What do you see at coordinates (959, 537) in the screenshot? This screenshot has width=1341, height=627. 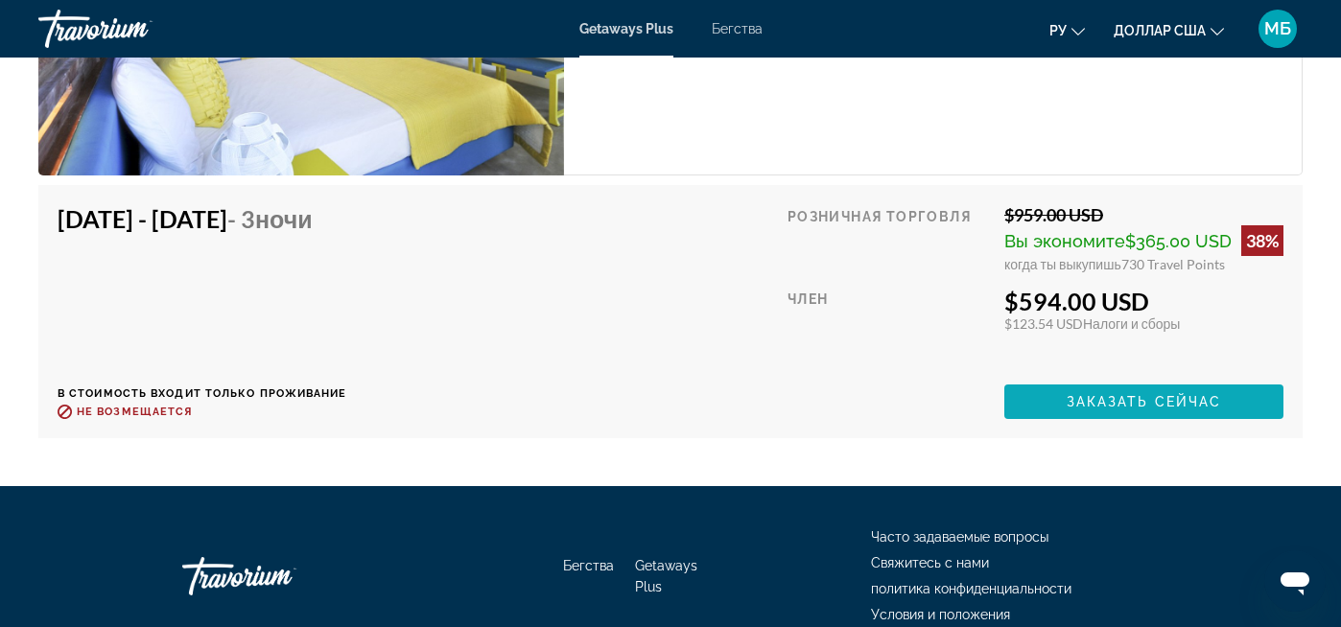 I see `font: Часто задаваемые вопросы` at bounding box center [959, 537].